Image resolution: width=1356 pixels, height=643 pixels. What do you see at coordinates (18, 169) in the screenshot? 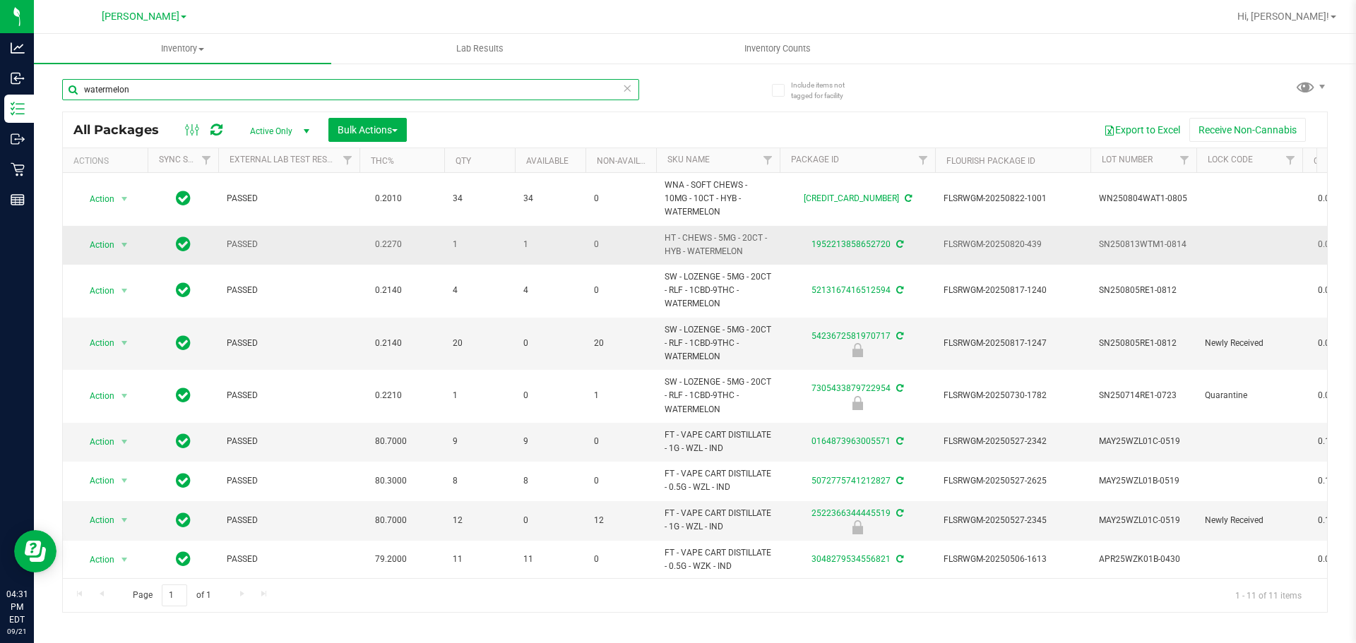
I see `inline-svg: Retail` at bounding box center [18, 169].